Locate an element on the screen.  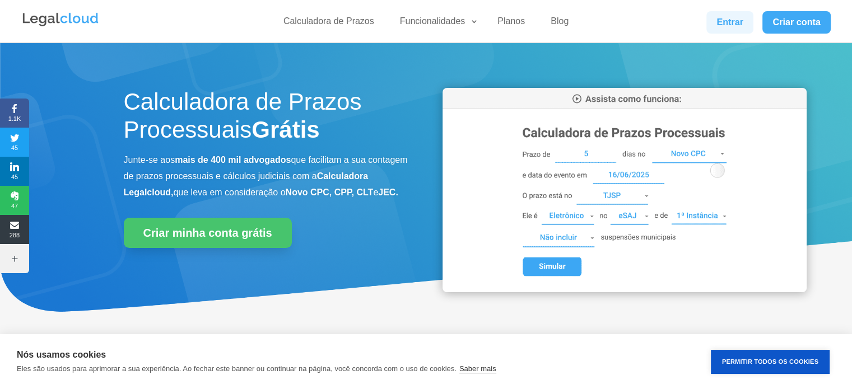
b: mais de 400 mil advogados is located at coordinates (232, 160).